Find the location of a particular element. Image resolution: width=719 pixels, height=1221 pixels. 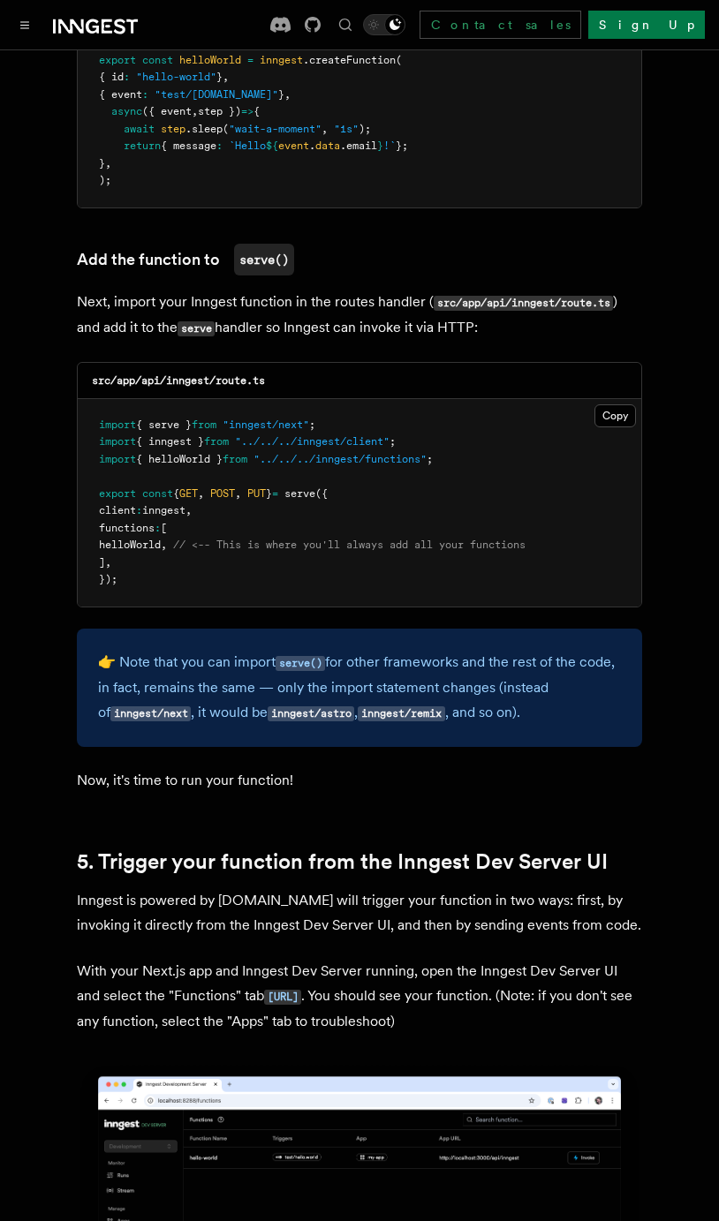

span: .email is located at coordinates (359, 146).